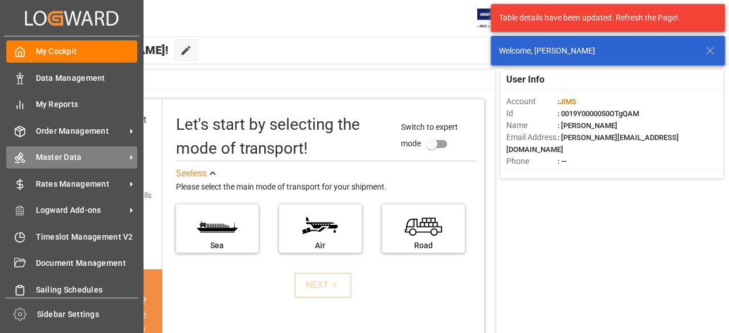 The height and width of the screenshot is (333, 729). What do you see at coordinates (572, 173) in the screenshot?
I see `span: : Shipper` at bounding box center [572, 173].